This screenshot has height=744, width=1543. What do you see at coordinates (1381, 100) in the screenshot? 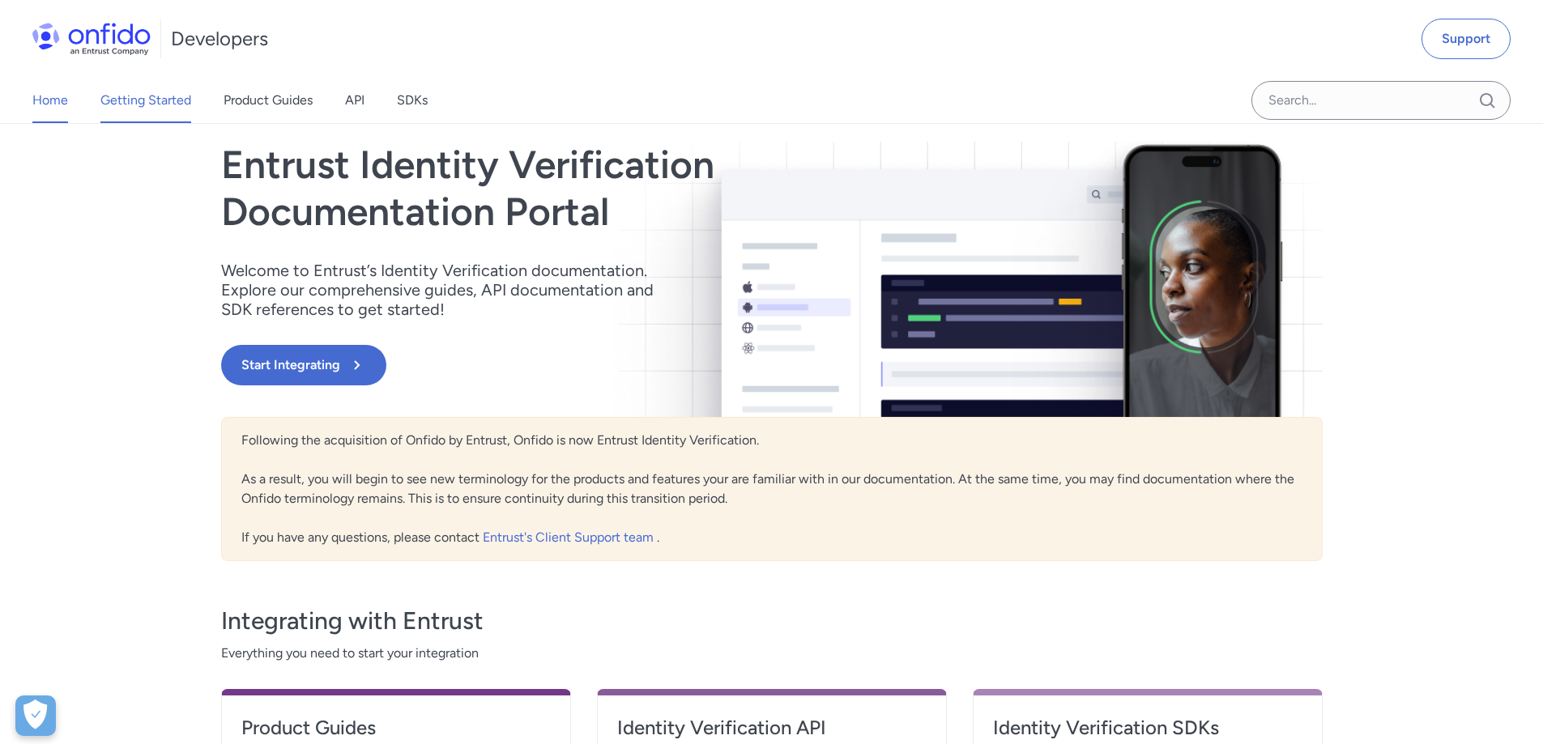
I see `input: Onfido search input field` at bounding box center [1381, 100].